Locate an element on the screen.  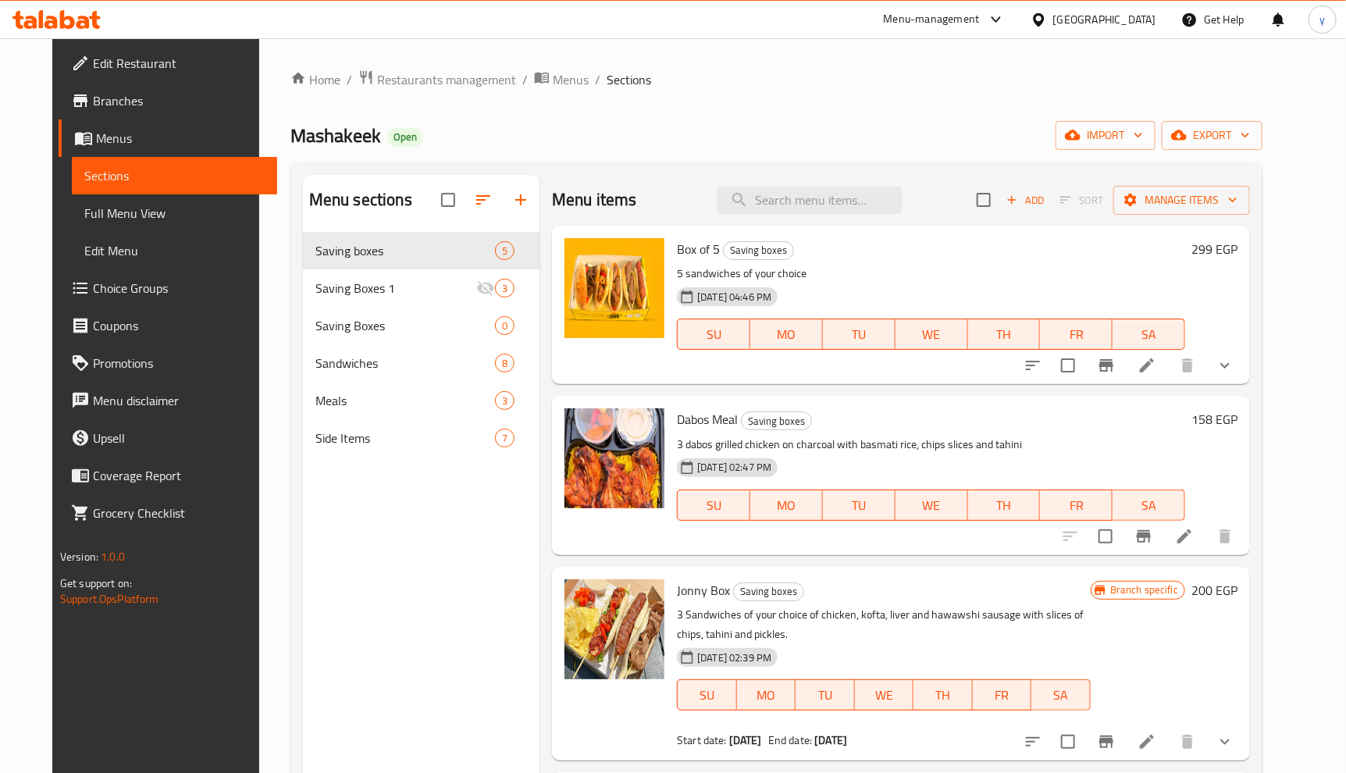
h2: Menu sections is located at coordinates (361, 200).